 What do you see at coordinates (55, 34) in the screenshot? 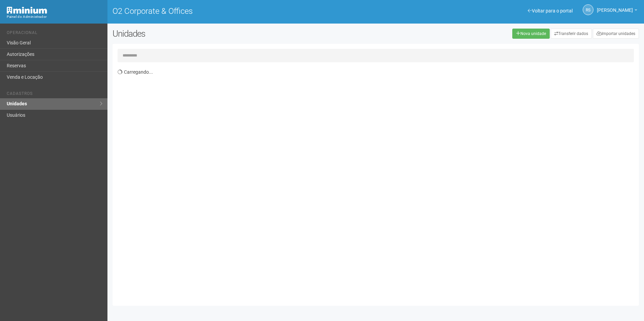
I see `li: Operacional` at bounding box center [55, 34].